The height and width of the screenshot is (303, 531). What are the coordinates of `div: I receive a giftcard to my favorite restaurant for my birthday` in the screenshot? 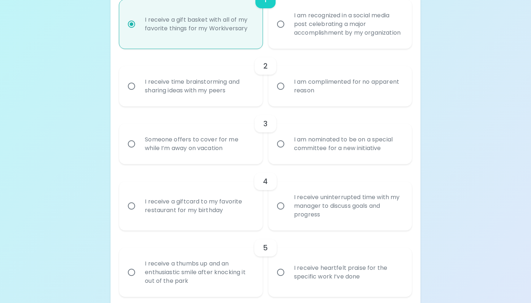 It's located at (199, 206).